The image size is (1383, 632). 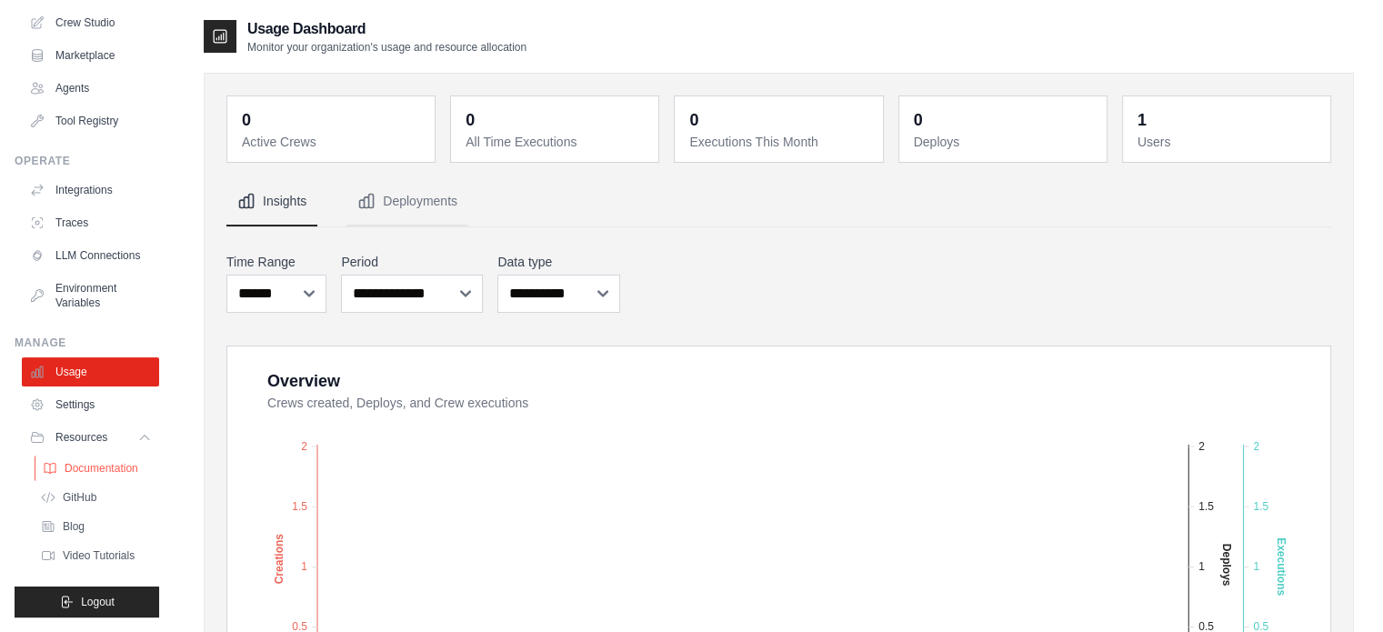 I want to click on h2: Usage Dashboard, so click(x=387, y=29).